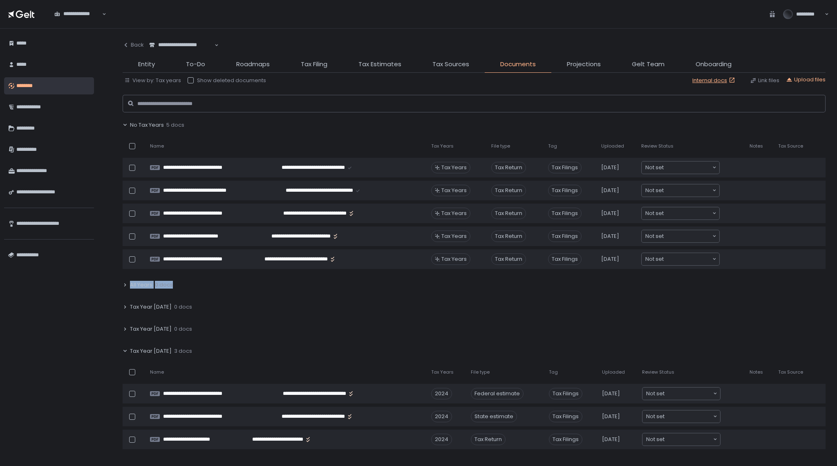 This screenshot has width=837, height=466. Describe the element at coordinates (152, 81) in the screenshot. I see `button: View by: Tax years` at that location.